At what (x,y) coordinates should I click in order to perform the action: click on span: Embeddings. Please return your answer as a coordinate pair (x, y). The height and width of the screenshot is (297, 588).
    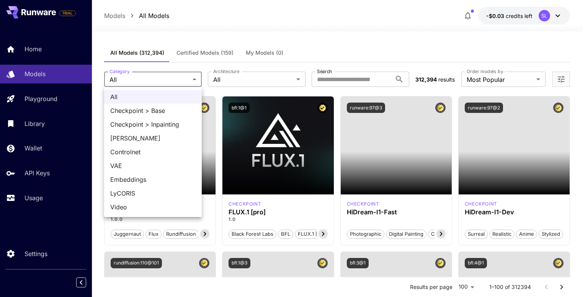
    Looking at the image, I should click on (153, 180).